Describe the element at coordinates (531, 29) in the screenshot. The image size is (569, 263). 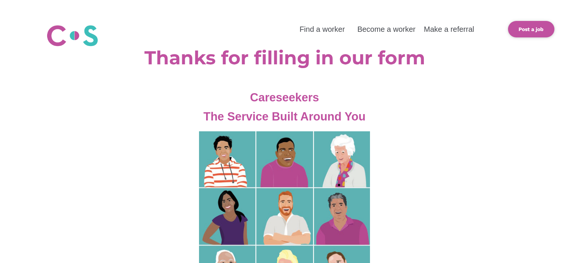
I see `a: Post a job` at that location.